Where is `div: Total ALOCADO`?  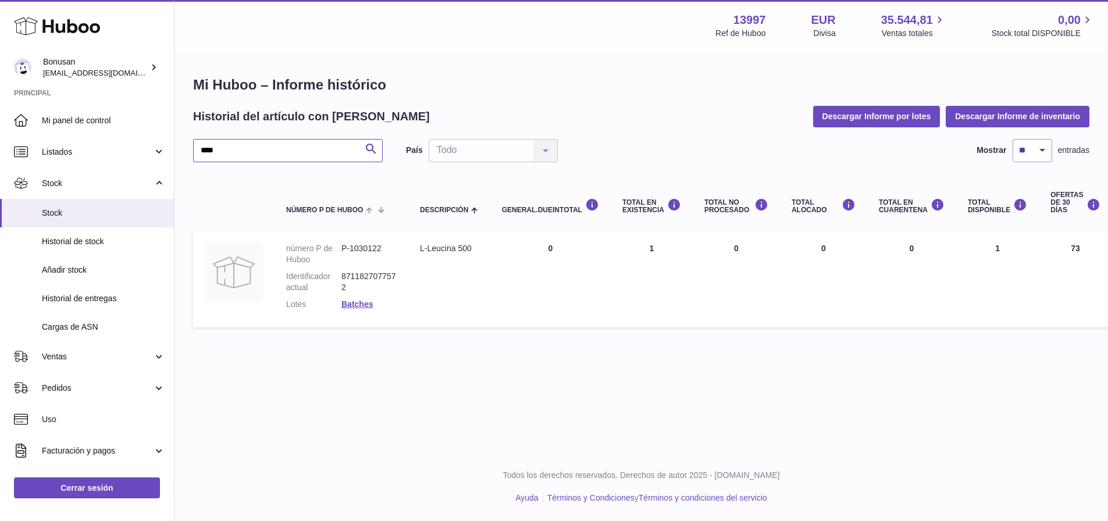
div: Total ALOCADO is located at coordinates (824, 206).